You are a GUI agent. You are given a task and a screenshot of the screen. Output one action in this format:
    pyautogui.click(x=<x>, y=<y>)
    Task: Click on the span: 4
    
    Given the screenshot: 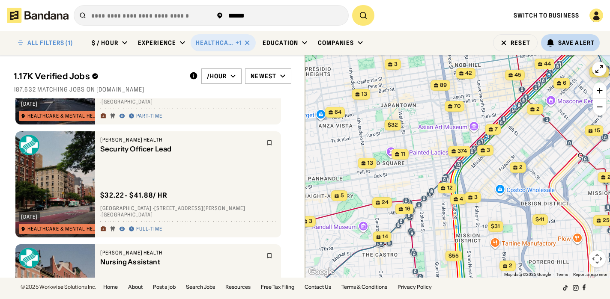 What is the action you would take?
    pyautogui.click(x=461, y=199)
    